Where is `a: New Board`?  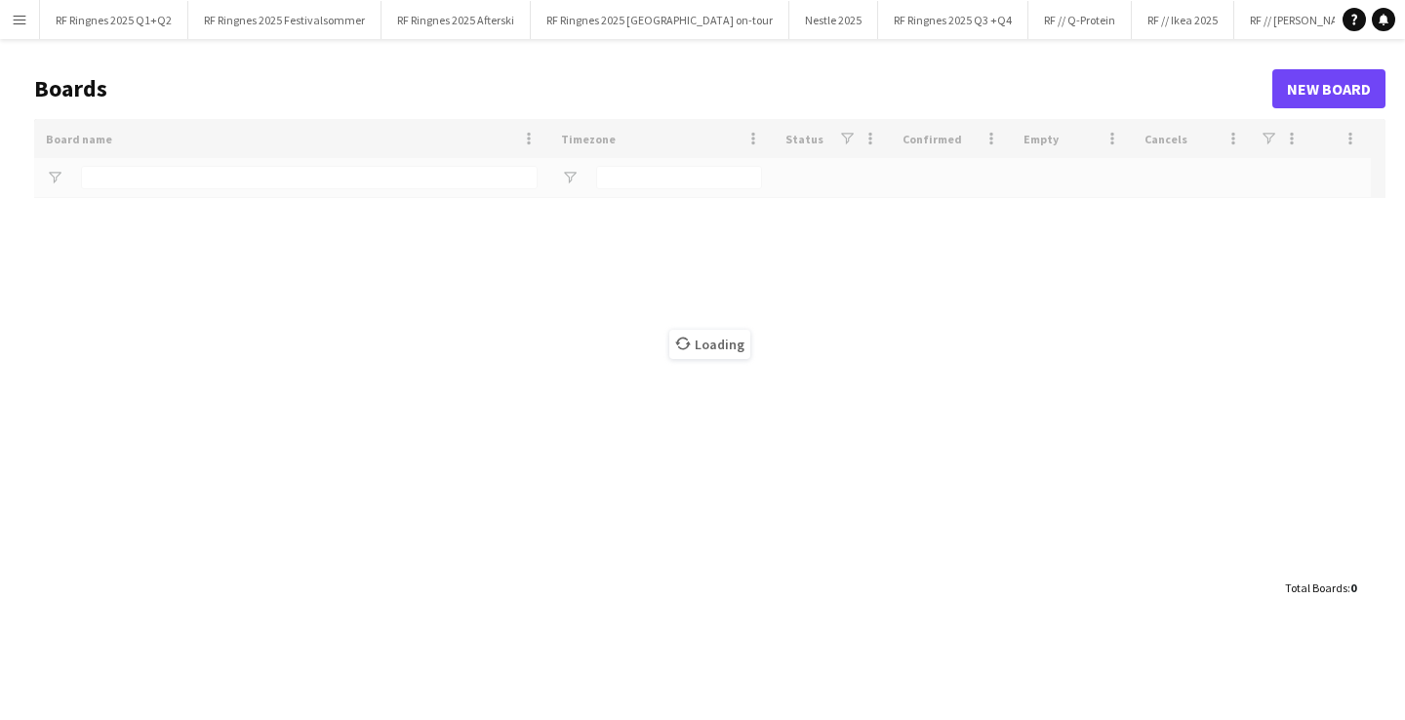
a: New Board is located at coordinates (1328, 89).